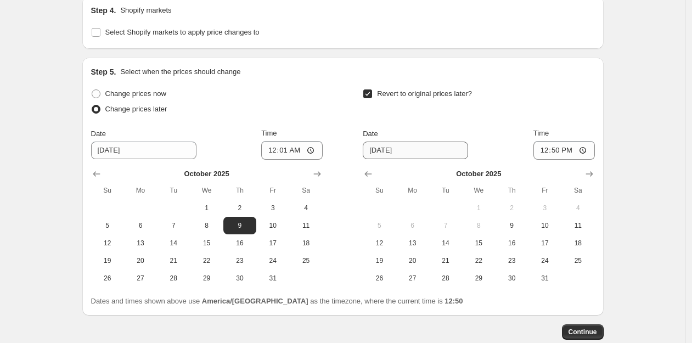 The height and width of the screenshot is (343, 692). What do you see at coordinates (141, 226) in the screenshot?
I see `button: Monday October 6 2025` at bounding box center [141, 226].